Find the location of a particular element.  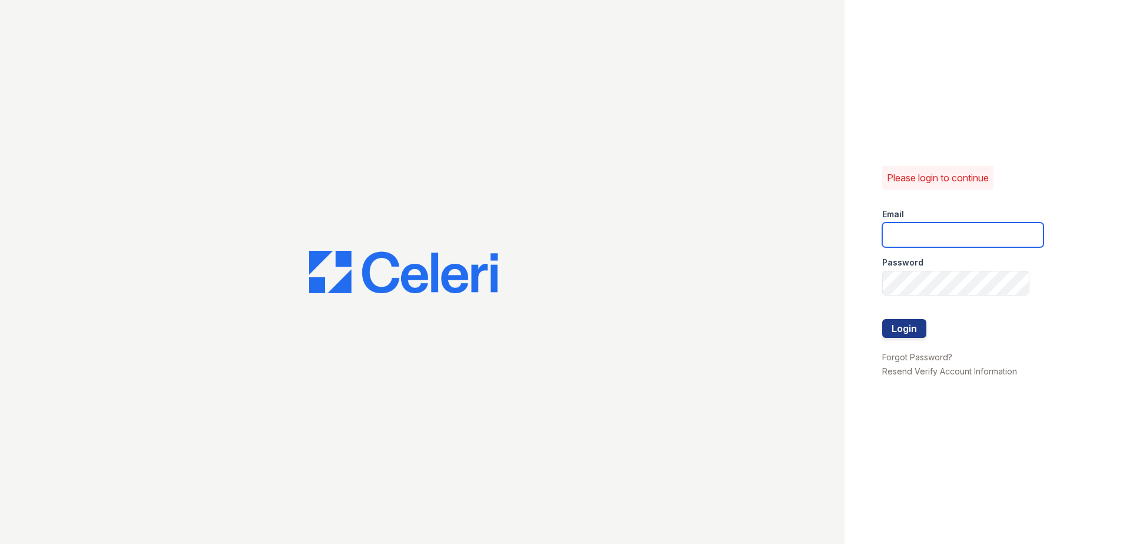

a: Forgot Password? is located at coordinates (917, 357).